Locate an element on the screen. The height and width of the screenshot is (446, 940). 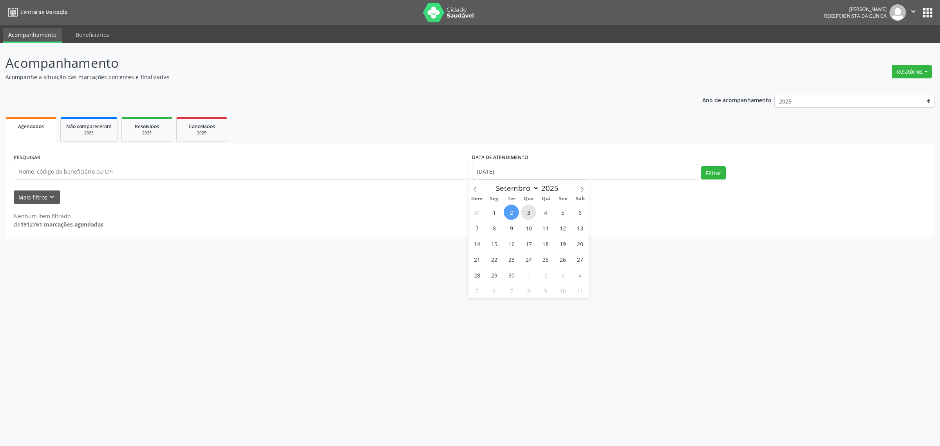
span: Setembro 22, 2025 is located at coordinates (494, 259).